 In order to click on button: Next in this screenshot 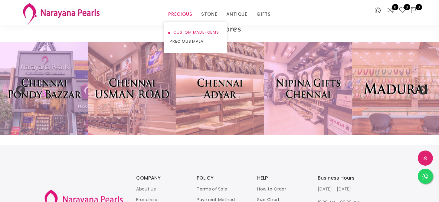, I will do `click(421, 88)`.